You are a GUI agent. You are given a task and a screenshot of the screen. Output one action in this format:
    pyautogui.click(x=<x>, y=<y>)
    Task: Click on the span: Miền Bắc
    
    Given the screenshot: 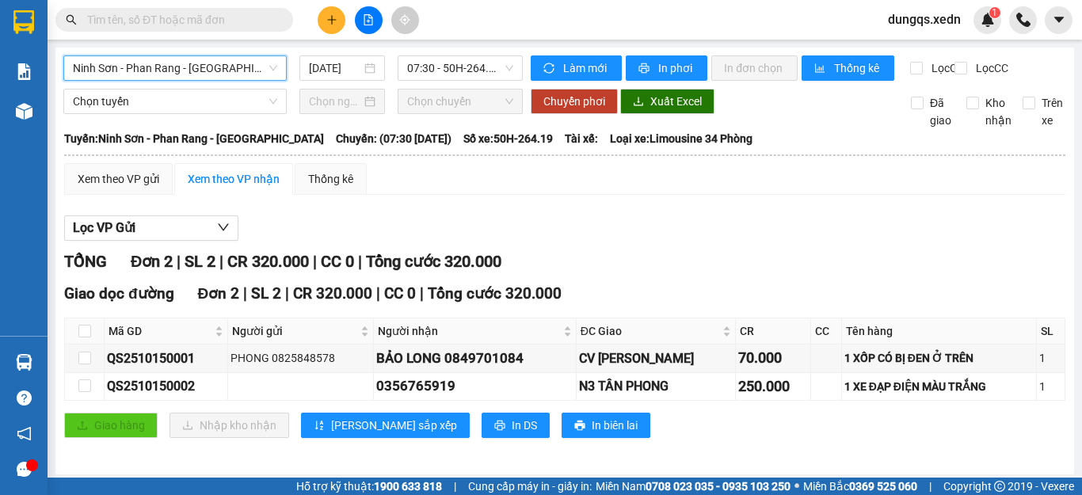 What is the action you would take?
    pyautogui.click(x=860, y=486)
    